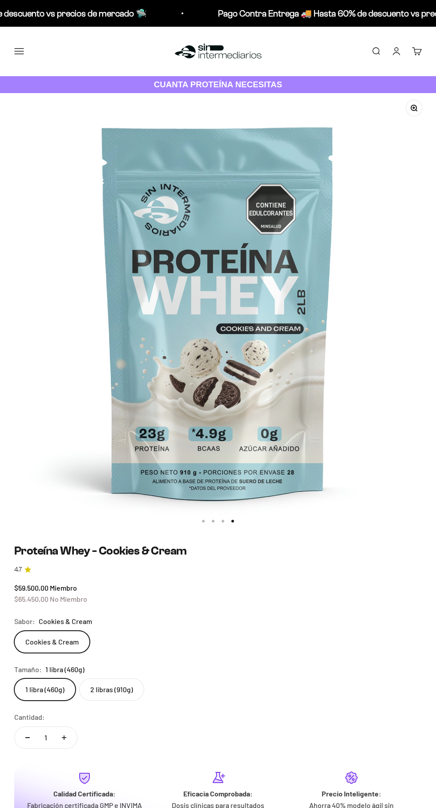 This screenshot has width=436, height=808. What do you see at coordinates (28, 669) in the screenshot?
I see `legend: Tamaño:` at bounding box center [28, 669].